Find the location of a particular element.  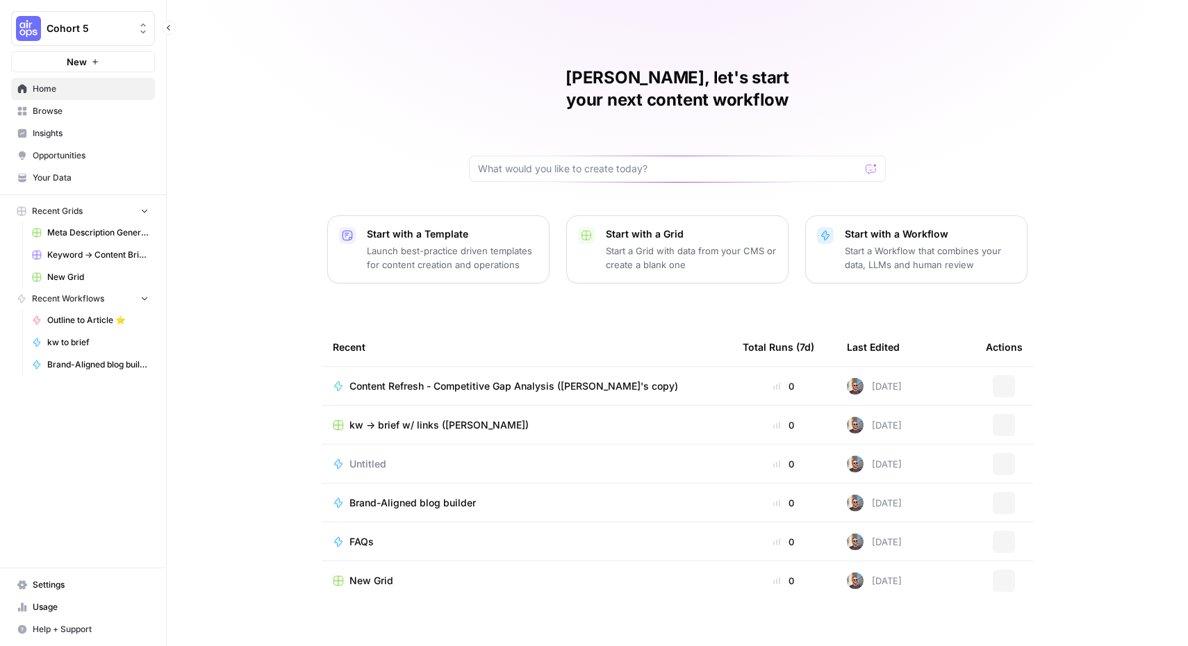

a: Insights is located at coordinates (83, 133).